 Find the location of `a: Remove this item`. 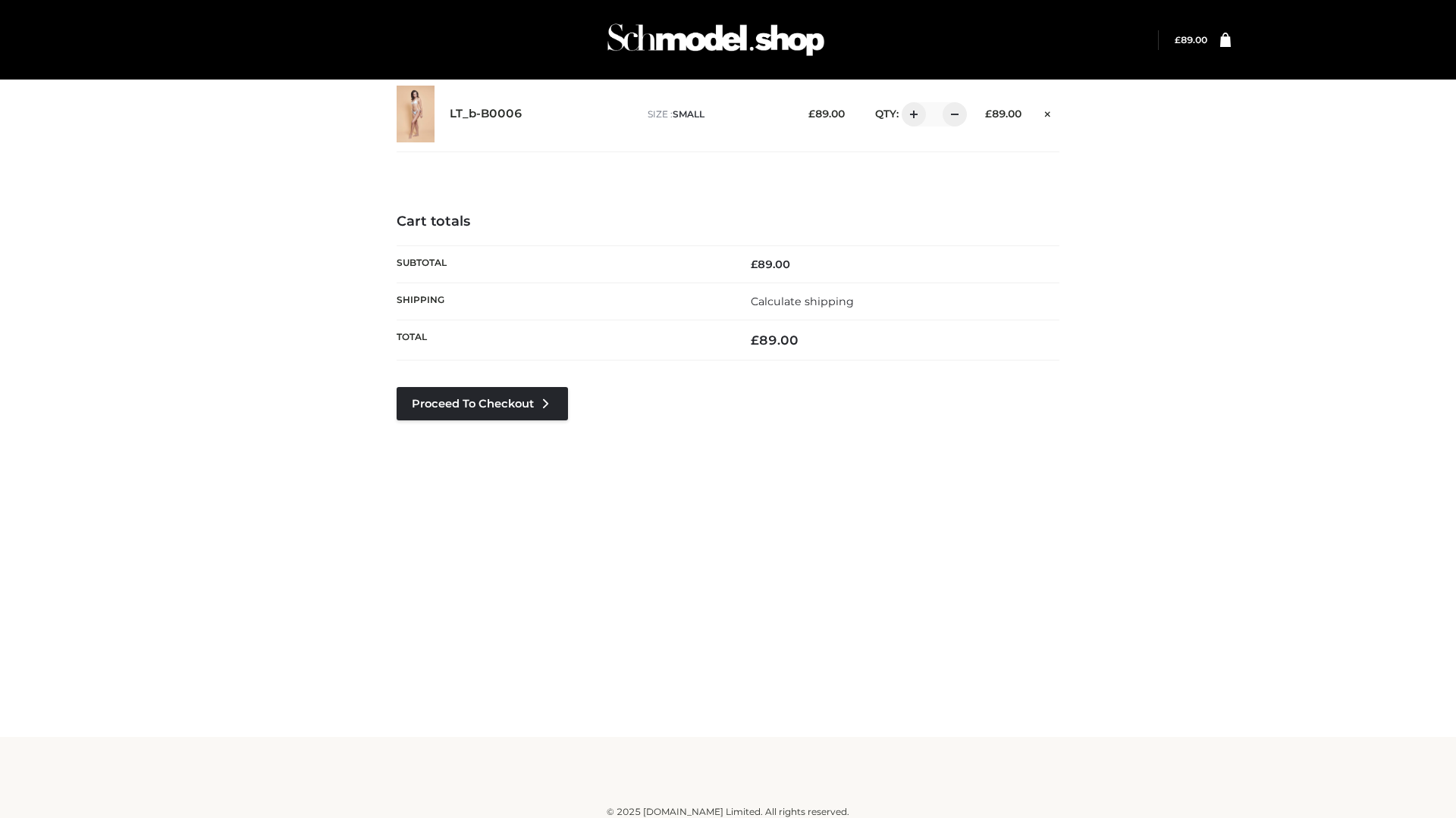

a: Remove this item is located at coordinates (1047, 112).